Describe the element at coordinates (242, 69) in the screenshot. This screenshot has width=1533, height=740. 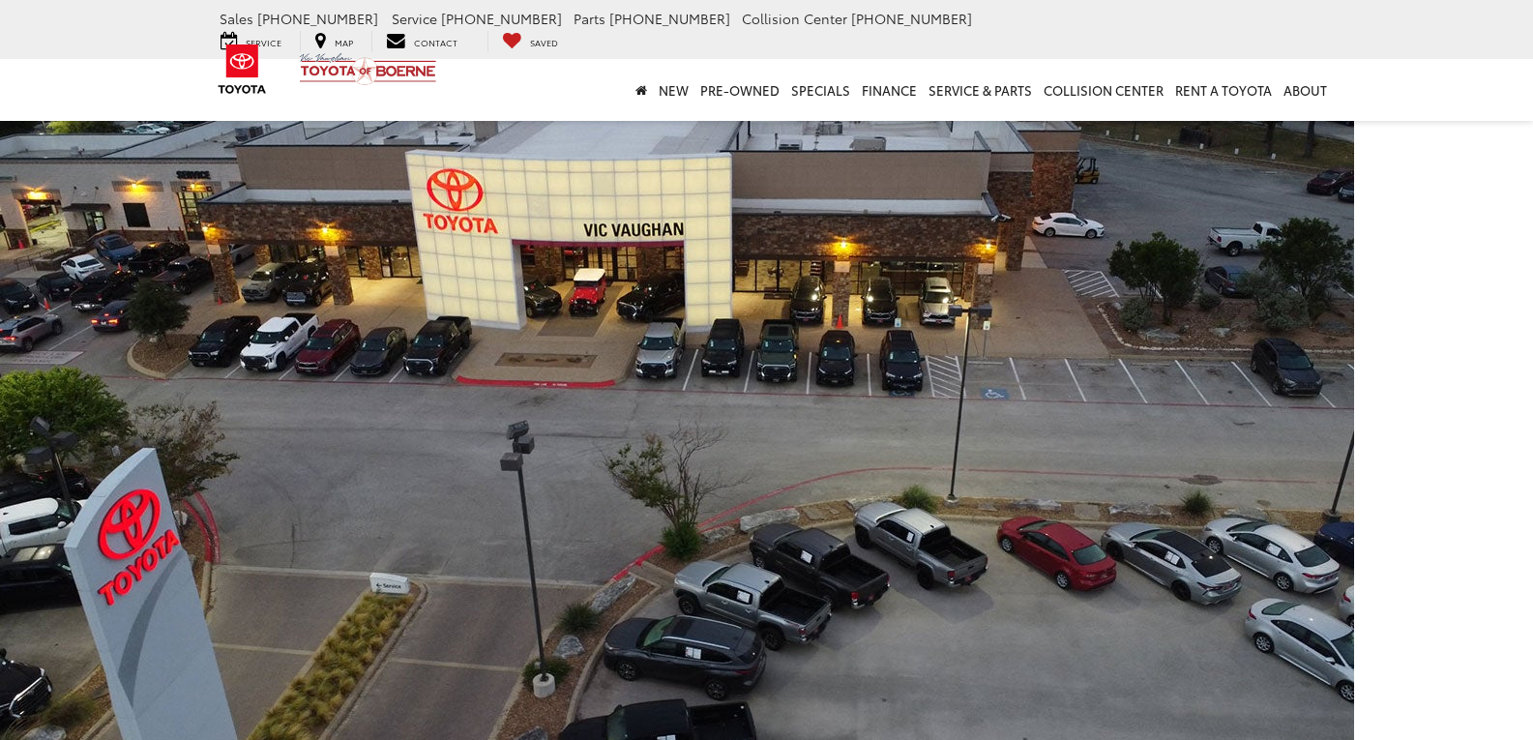
I see `img: Toyota` at that location.